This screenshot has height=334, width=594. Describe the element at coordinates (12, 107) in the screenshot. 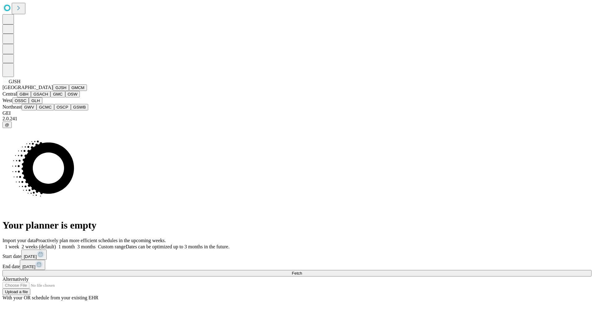

I see `span: Northeast` at that location.